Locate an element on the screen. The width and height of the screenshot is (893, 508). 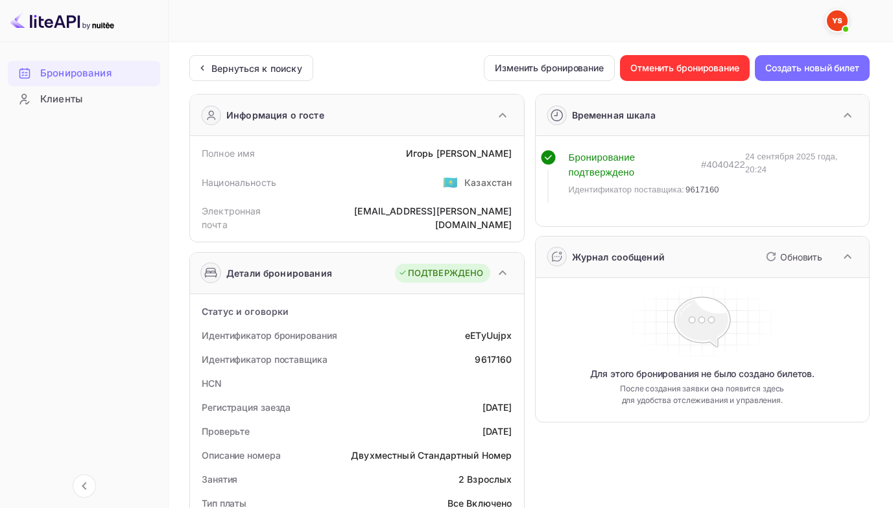
ya-tr-span: 9617160 is located at coordinates (702, 189).